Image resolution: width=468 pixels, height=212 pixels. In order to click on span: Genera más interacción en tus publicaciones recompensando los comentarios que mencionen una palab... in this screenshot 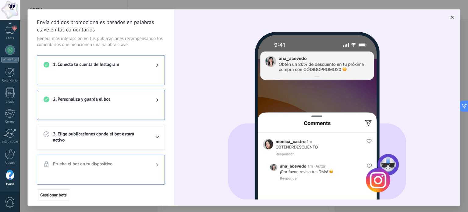, I will do `click(101, 42)`.